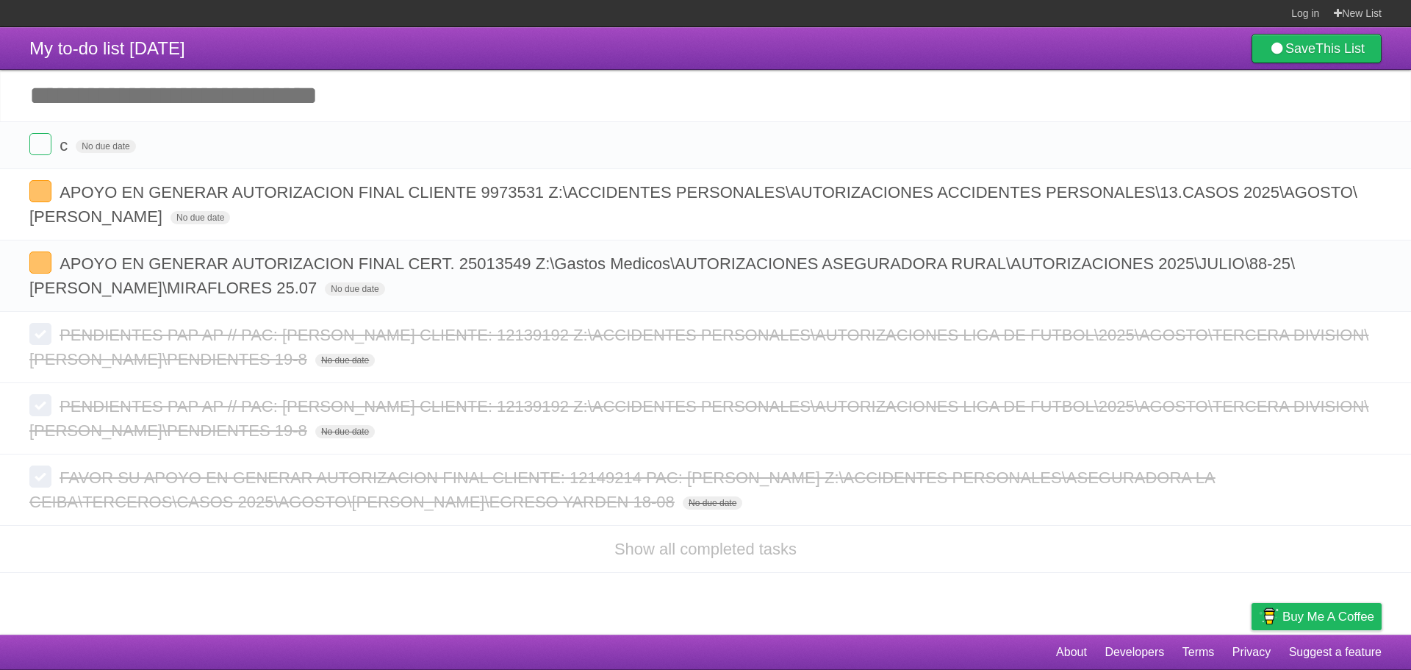 The width and height of the screenshot is (1411, 670). What do you see at coordinates (1340, 49) in the screenshot?
I see `b: This List` at bounding box center [1340, 49].